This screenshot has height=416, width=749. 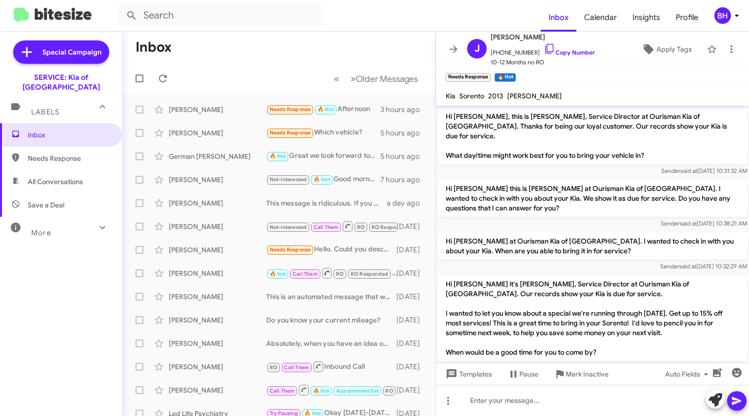 I want to click on button: BH, so click(x=722, y=16).